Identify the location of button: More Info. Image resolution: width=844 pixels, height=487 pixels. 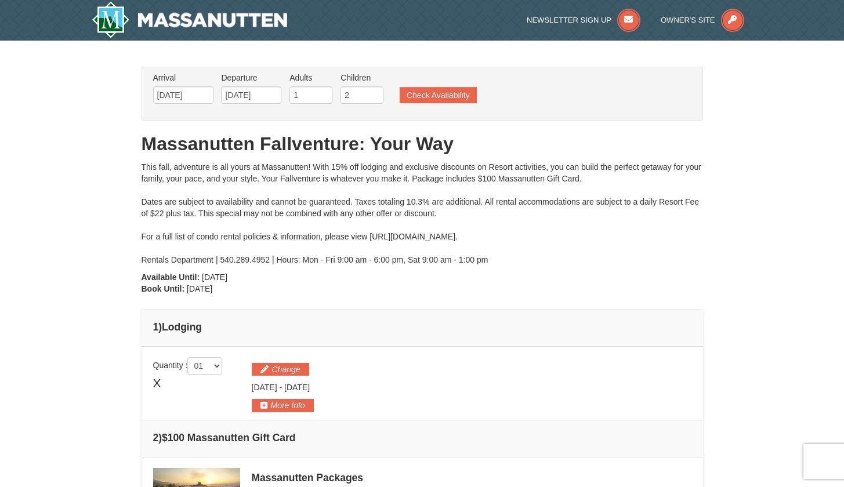
(283, 406).